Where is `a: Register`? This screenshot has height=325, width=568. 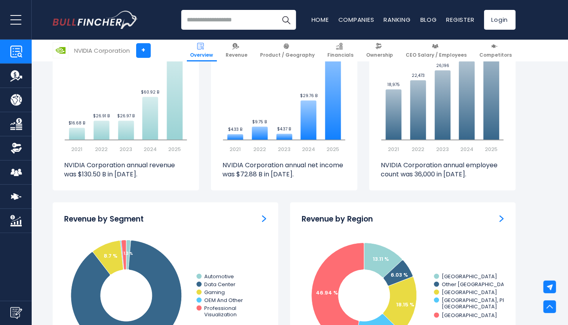
a: Register is located at coordinates (460, 19).